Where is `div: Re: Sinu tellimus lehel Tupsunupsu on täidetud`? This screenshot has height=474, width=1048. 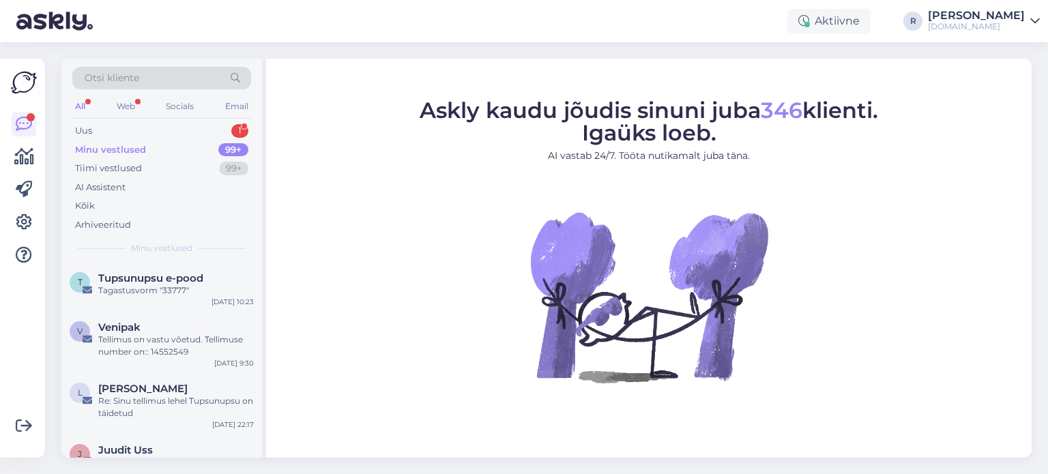 div: Re: Sinu tellimus lehel Tupsunupsu on täidetud is located at coordinates (176, 407).